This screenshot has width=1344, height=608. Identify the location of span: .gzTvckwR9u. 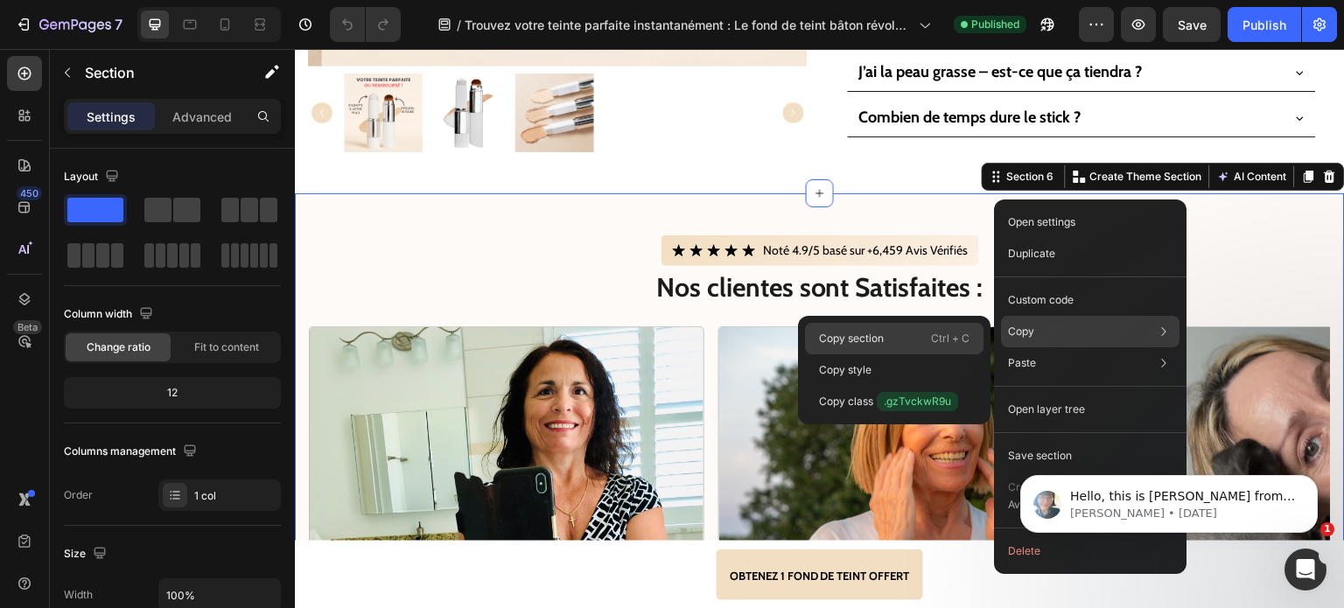
(917, 402).